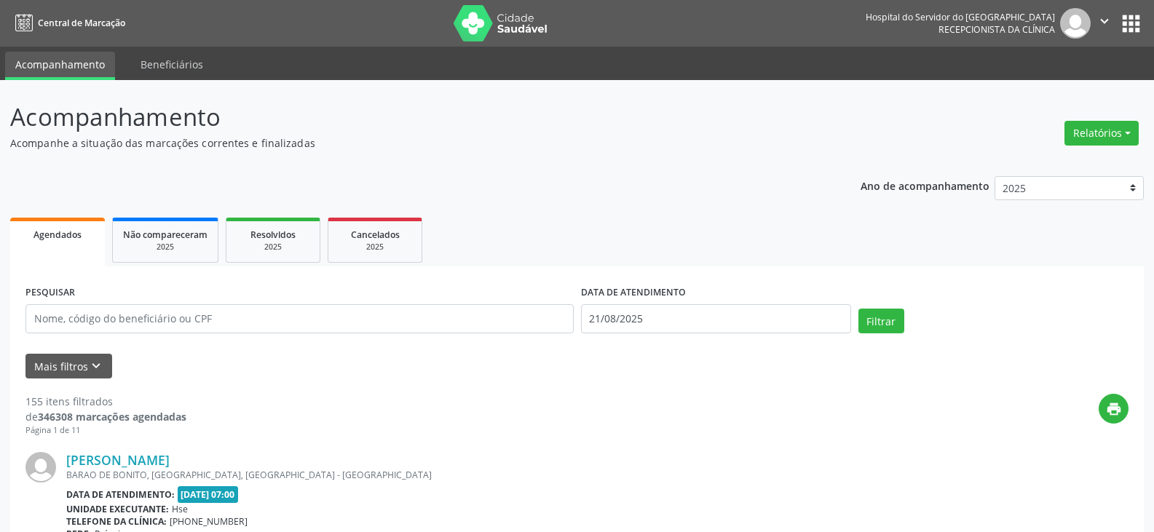 This screenshot has height=532, width=1154. I want to click on button: Relatórios, so click(1102, 133).